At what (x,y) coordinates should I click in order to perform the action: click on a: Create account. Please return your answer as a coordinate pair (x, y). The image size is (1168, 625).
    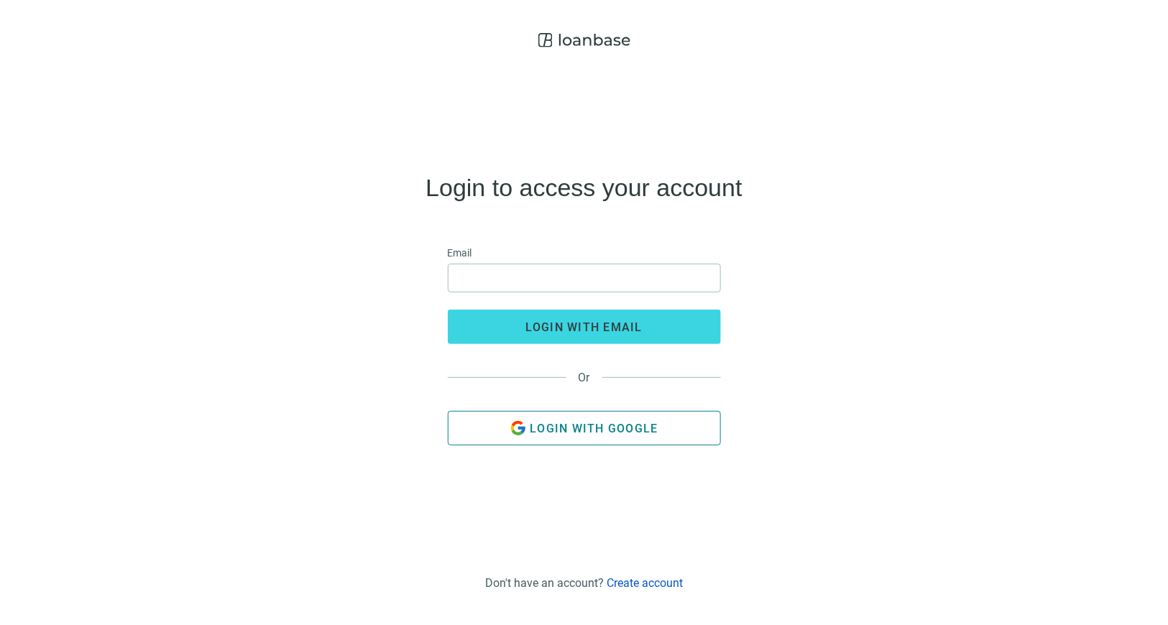
    Looking at the image, I should click on (645, 583).